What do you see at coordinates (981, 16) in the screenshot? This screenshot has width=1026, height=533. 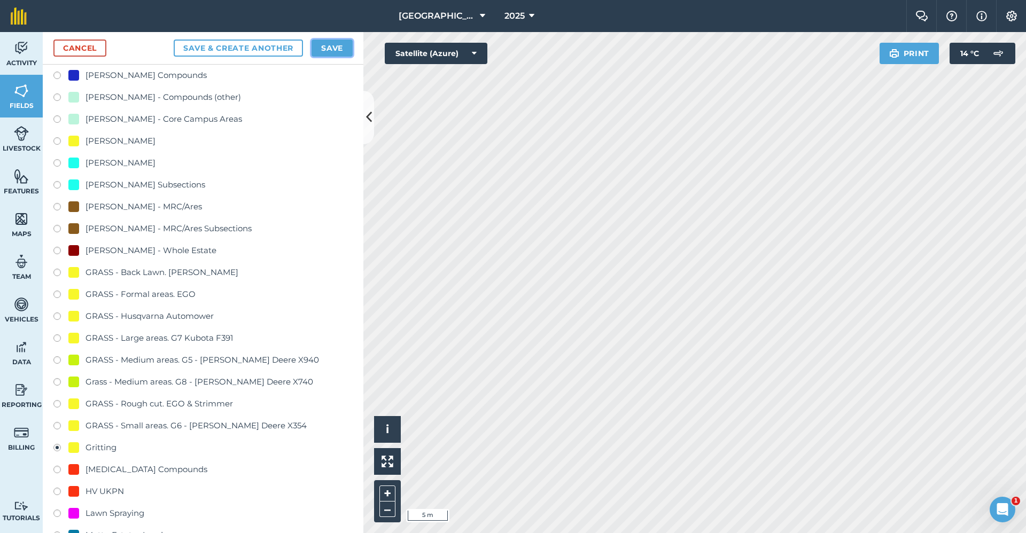 I see `img: svg+xml;base64,PHN2ZyB4bWxucz0iaHR0cDovL3d3dy53My5vcmcvMjAwMC9zdmciIHdpZHRoPSIxNyIgaGVpZ2h0PSIxNy...` at bounding box center [981, 16].